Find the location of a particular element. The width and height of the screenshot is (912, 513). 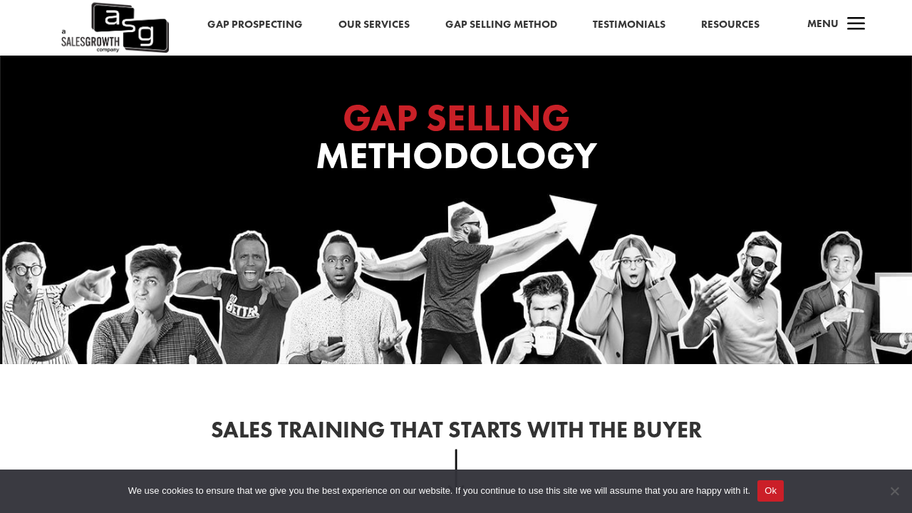

img: down-arrow is located at coordinates (456, 472).